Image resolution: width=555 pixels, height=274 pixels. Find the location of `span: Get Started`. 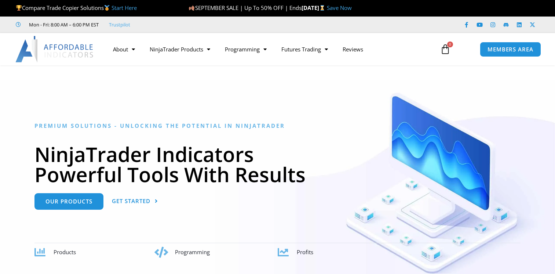

span: Get Started is located at coordinates (131, 201).